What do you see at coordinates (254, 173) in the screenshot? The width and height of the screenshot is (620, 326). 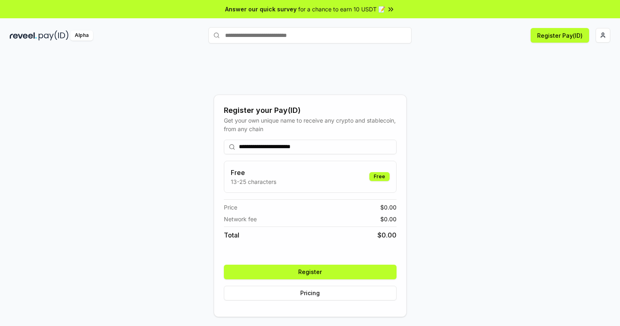 I see `h3: Free` at bounding box center [254, 173].